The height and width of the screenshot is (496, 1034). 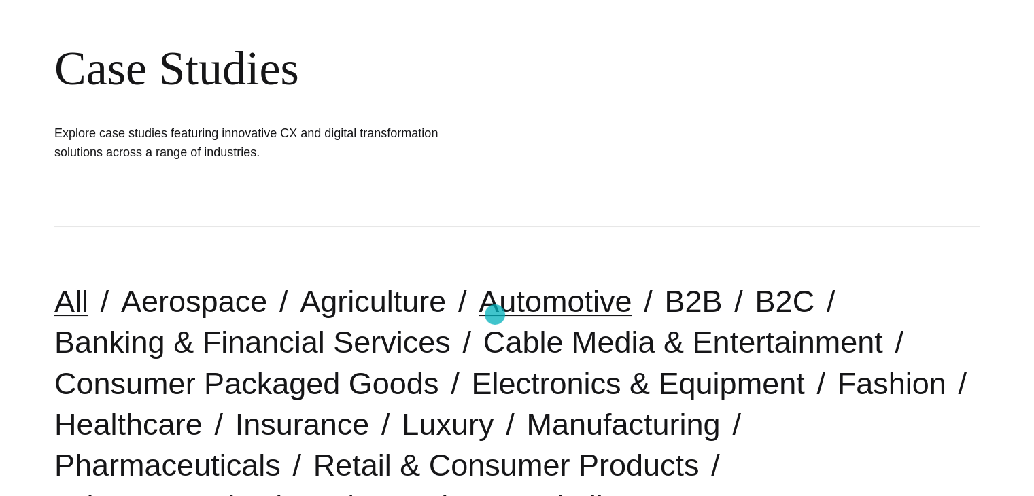 What do you see at coordinates (785, 301) in the screenshot?
I see `a: B2C` at bounding box center [785, 301].